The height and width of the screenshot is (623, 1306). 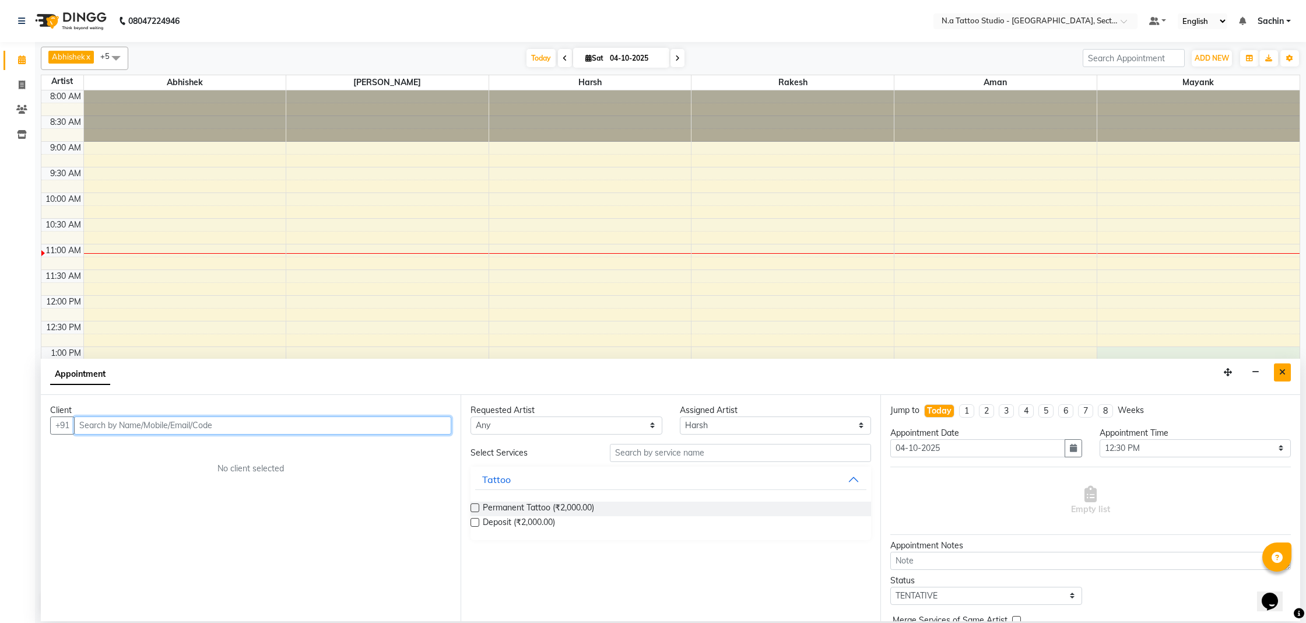 I want to click on li: 3, so click(x=1006, y=410).